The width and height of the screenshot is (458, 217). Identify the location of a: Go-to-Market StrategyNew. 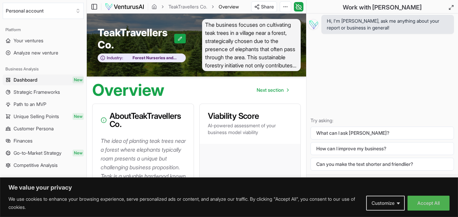
(43, 153).